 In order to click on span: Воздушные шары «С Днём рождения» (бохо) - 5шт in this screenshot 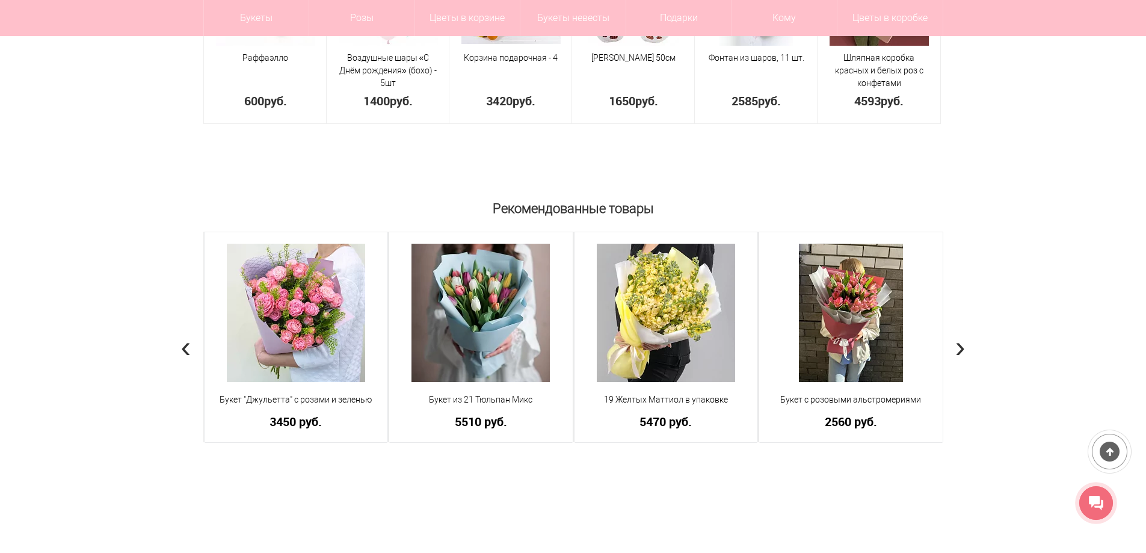, I will do `click(388, 70)`.